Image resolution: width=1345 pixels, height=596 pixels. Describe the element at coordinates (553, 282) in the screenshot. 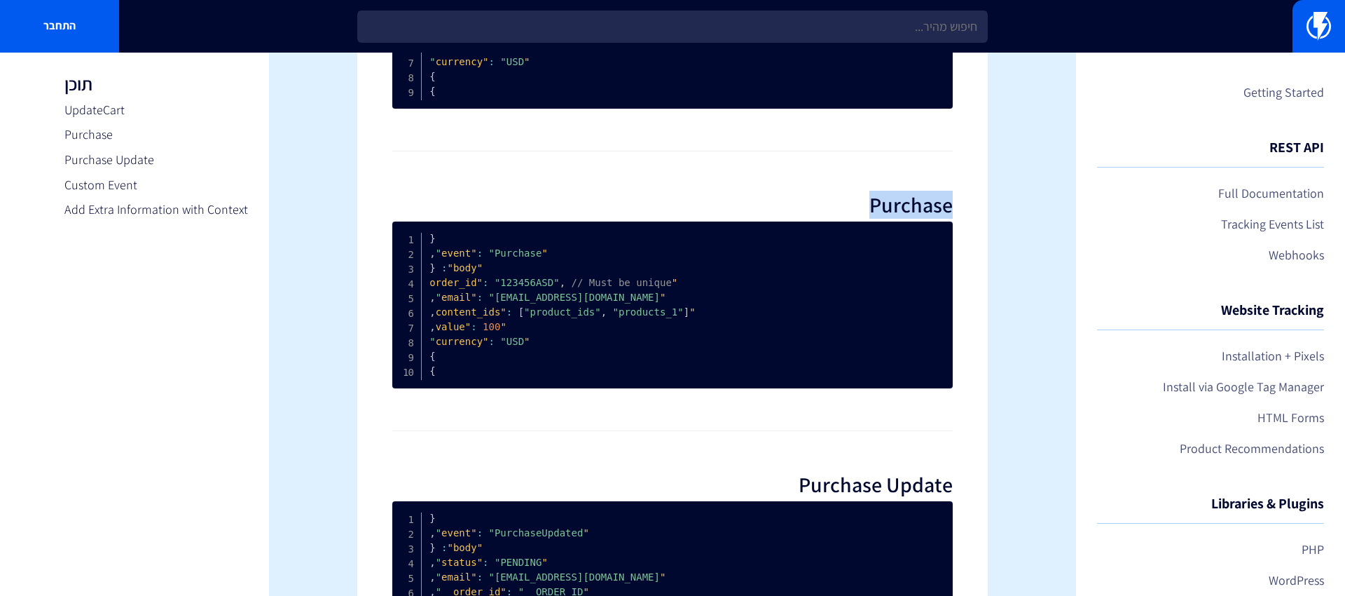

I see `span: "order_id"` at that location.